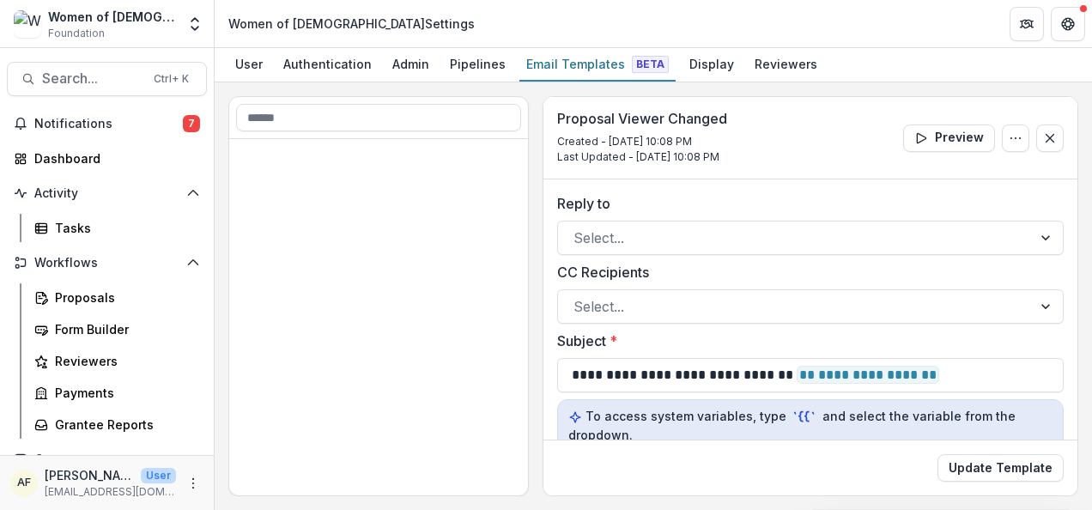  What do you see at coordinates (106, 79) in the screenshot?
I see `button: Search...` at bounding box center [106, 79].